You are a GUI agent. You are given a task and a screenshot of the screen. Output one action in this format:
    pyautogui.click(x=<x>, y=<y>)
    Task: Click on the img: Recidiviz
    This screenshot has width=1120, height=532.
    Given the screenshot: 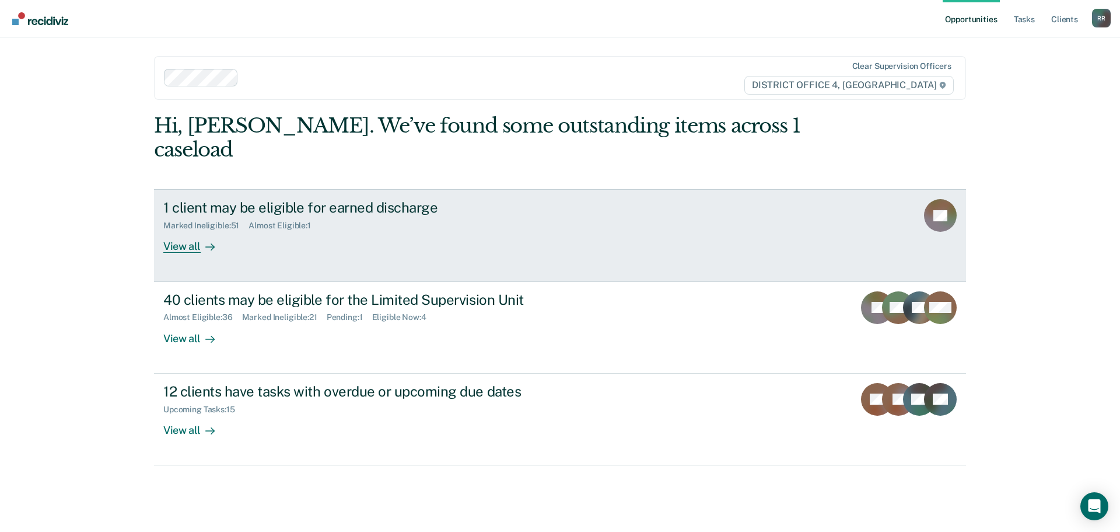 What is the action you would take?
    pyautogui.click(x=40, y=19)
    